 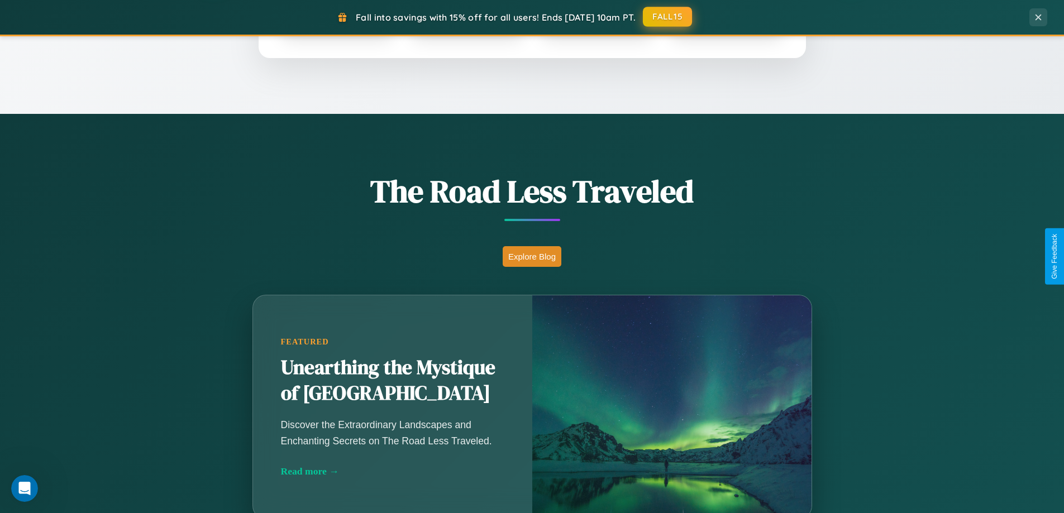 I want to click on p: Discover the Extraordinary Landscapes and Enchanting Secrets on The Road Less Traveled., so click(x=393, y=433).